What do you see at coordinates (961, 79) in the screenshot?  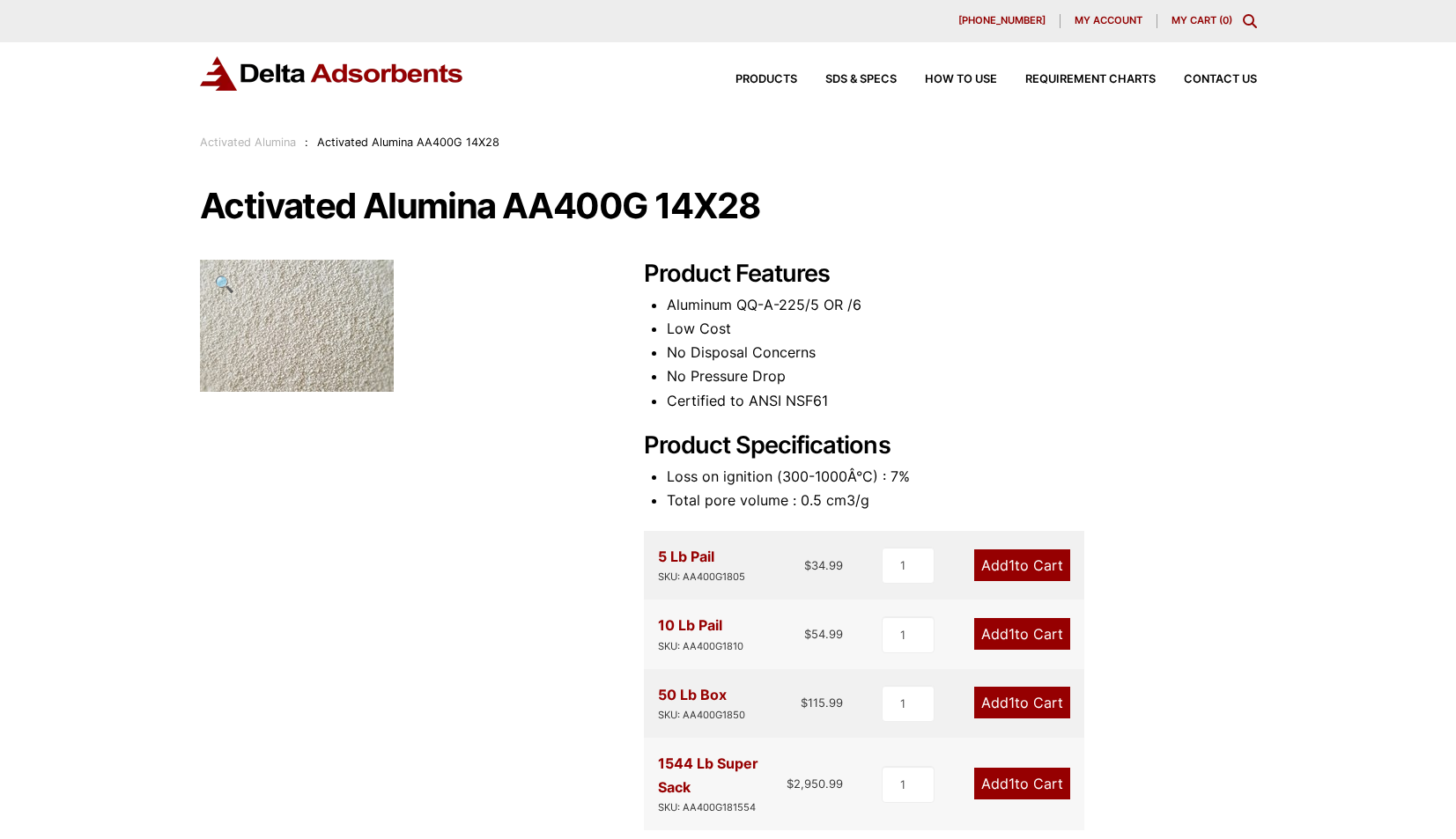 I see `span: How to Use` at bounding box center [961, 79].